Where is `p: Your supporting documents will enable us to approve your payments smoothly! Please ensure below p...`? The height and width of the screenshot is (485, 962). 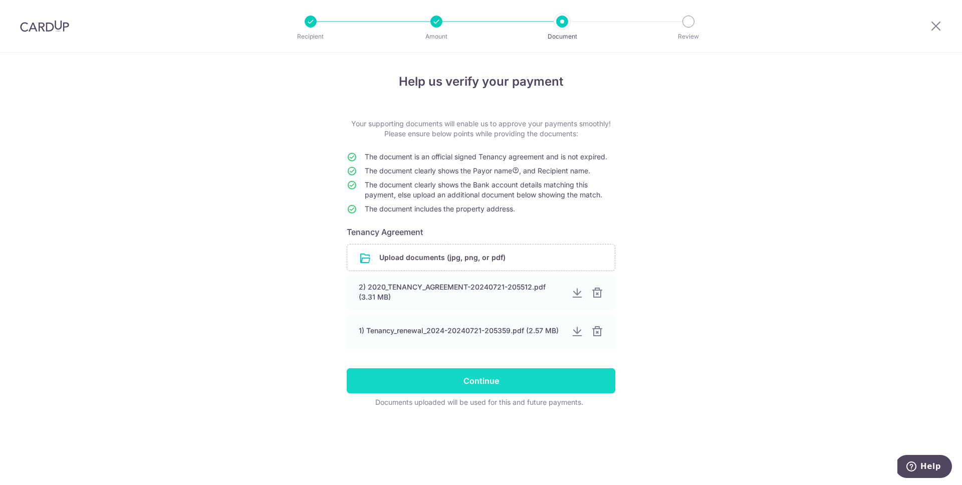 p: Your supporting documents will enable us to approve your payments smoothly! Please ensure below p... is located at coordinates (481, 129).